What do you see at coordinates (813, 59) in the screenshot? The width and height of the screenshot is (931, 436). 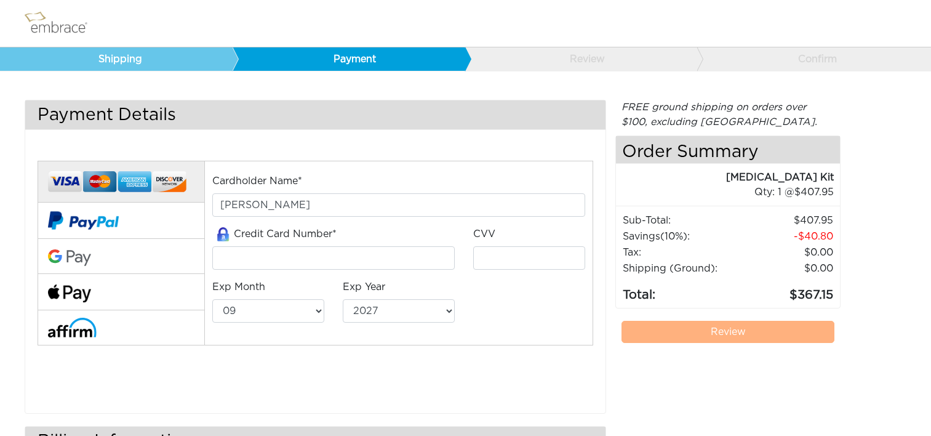 I see `a: Confirm` at bounding box center [813, 59].